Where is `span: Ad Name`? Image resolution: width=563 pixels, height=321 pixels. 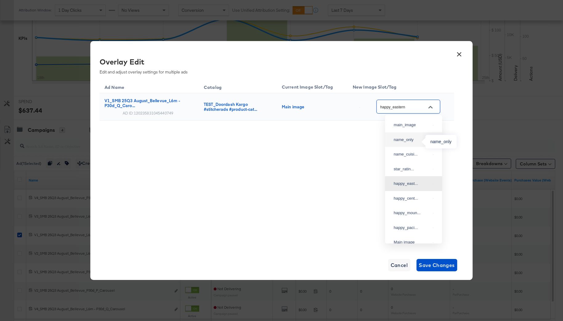 span: Ad Name is located at coordinates (118, 87).